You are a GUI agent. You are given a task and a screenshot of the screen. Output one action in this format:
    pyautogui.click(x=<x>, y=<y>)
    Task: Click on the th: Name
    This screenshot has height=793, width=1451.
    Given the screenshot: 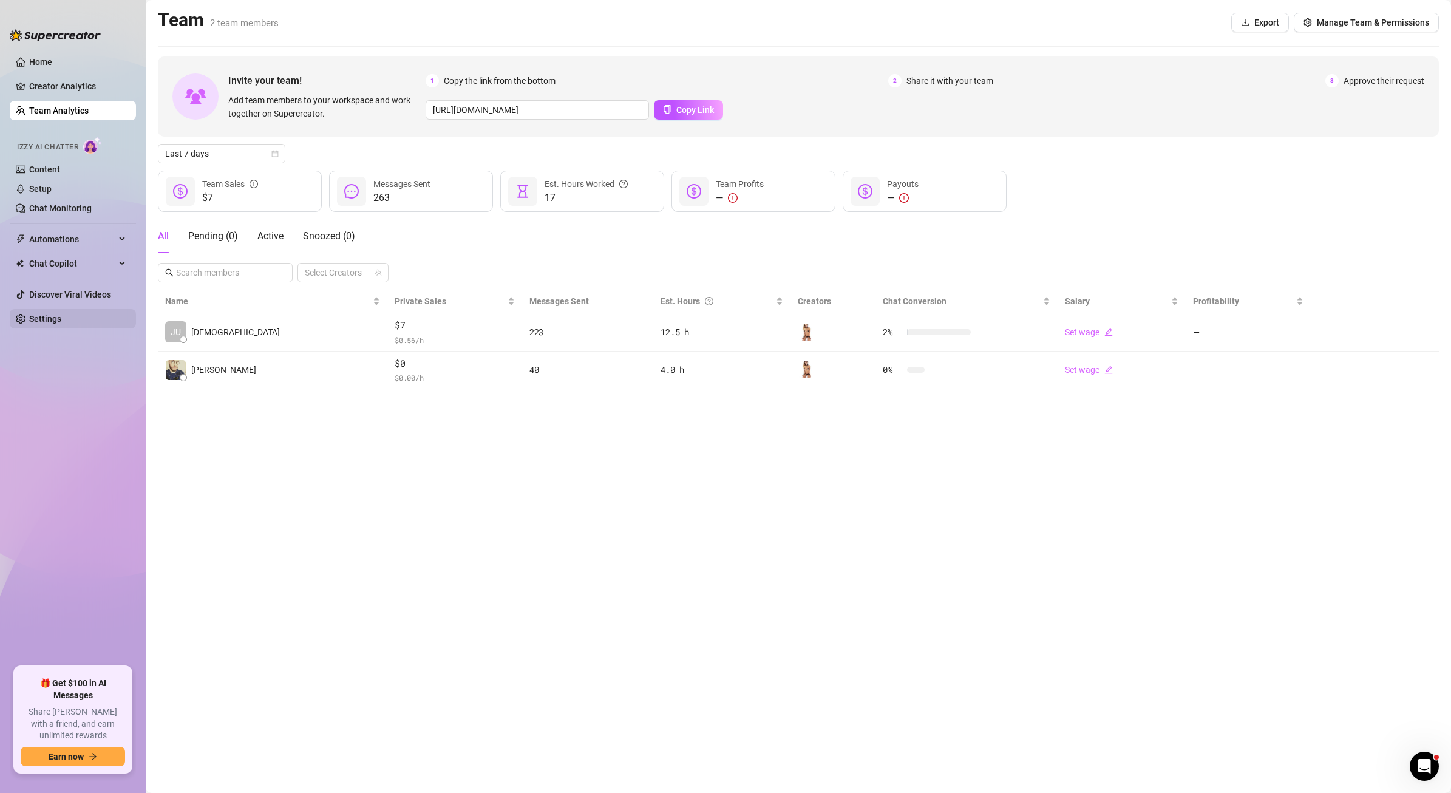 What is the action you would take?
    pyautogui.click(x=273, y=301)
    